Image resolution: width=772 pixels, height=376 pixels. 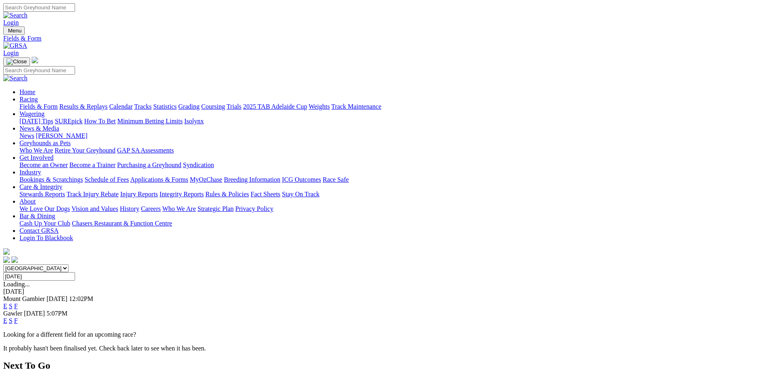 What do you see at coordinates (69, 121) in the screenshot?
I see `a: SUREpick` at bounding box center [69, 121].